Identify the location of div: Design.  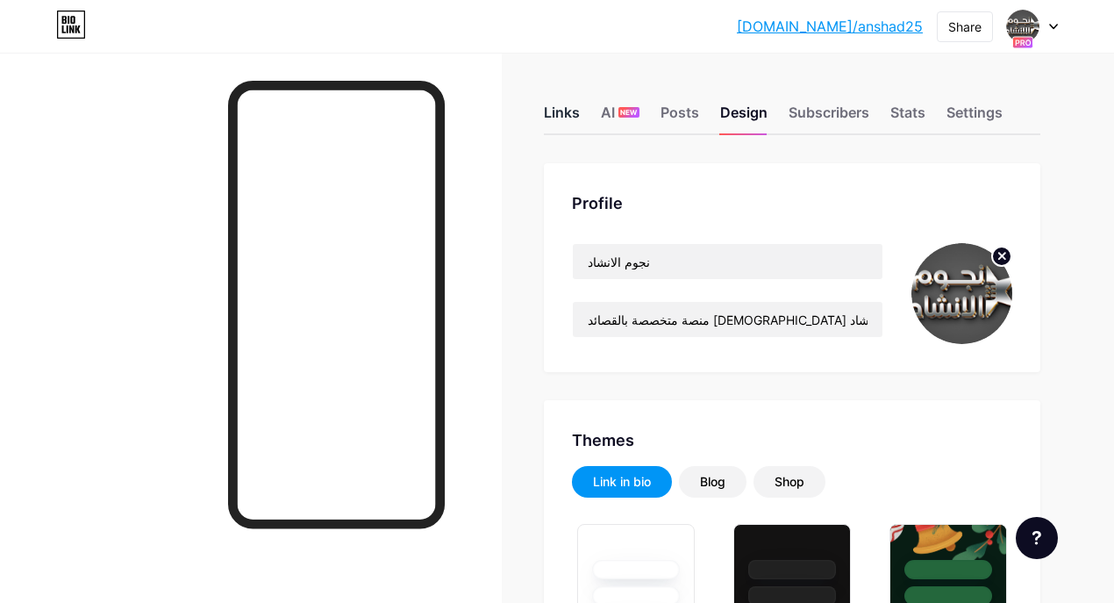
(744, 118).